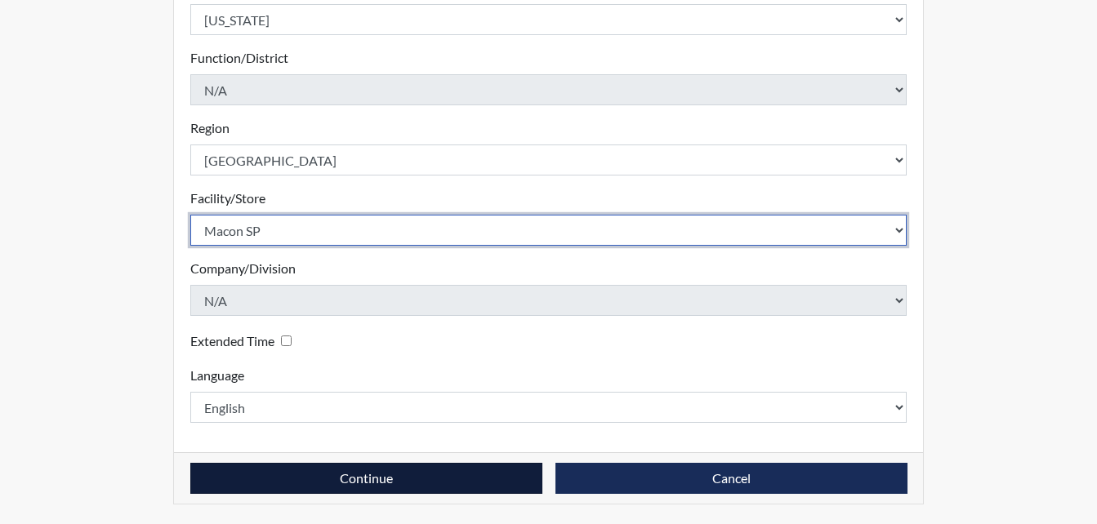  I want to click on div: Checking this box will provide the interviewee with an accomodation of extra time to answer each ..., so click(244, 340).